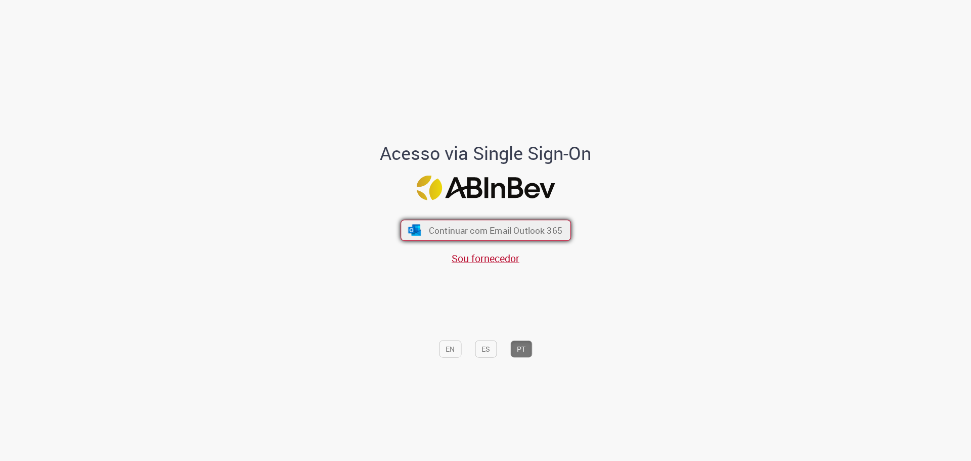 Image resolution: width=971 pixels, height=461 pixels. What do you see at coordinates (414, 230) in the screenshot?
I see `img: ícone Azure/Microsoft 360` at bounding box center [414, 230].